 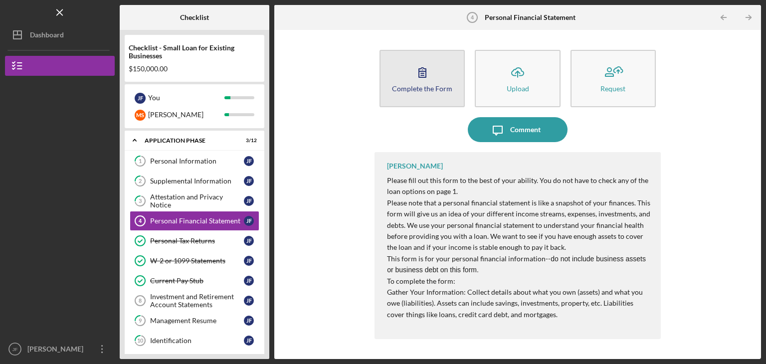 What do you see at coordinates (15, 349) in the screenshot?
I see `text: JF` at bounding box center [15, 349].